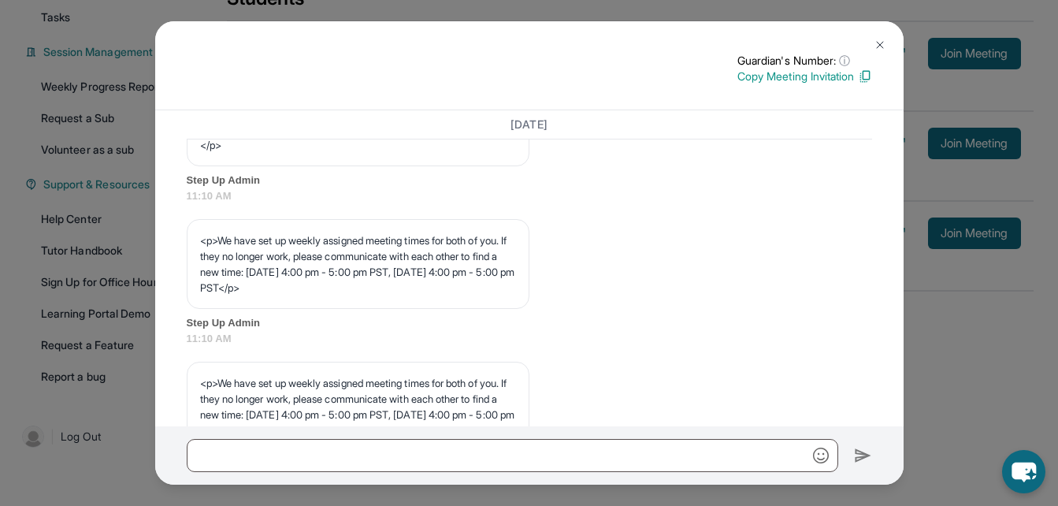  I want to click on span: ⓘ, so click(845, 61).